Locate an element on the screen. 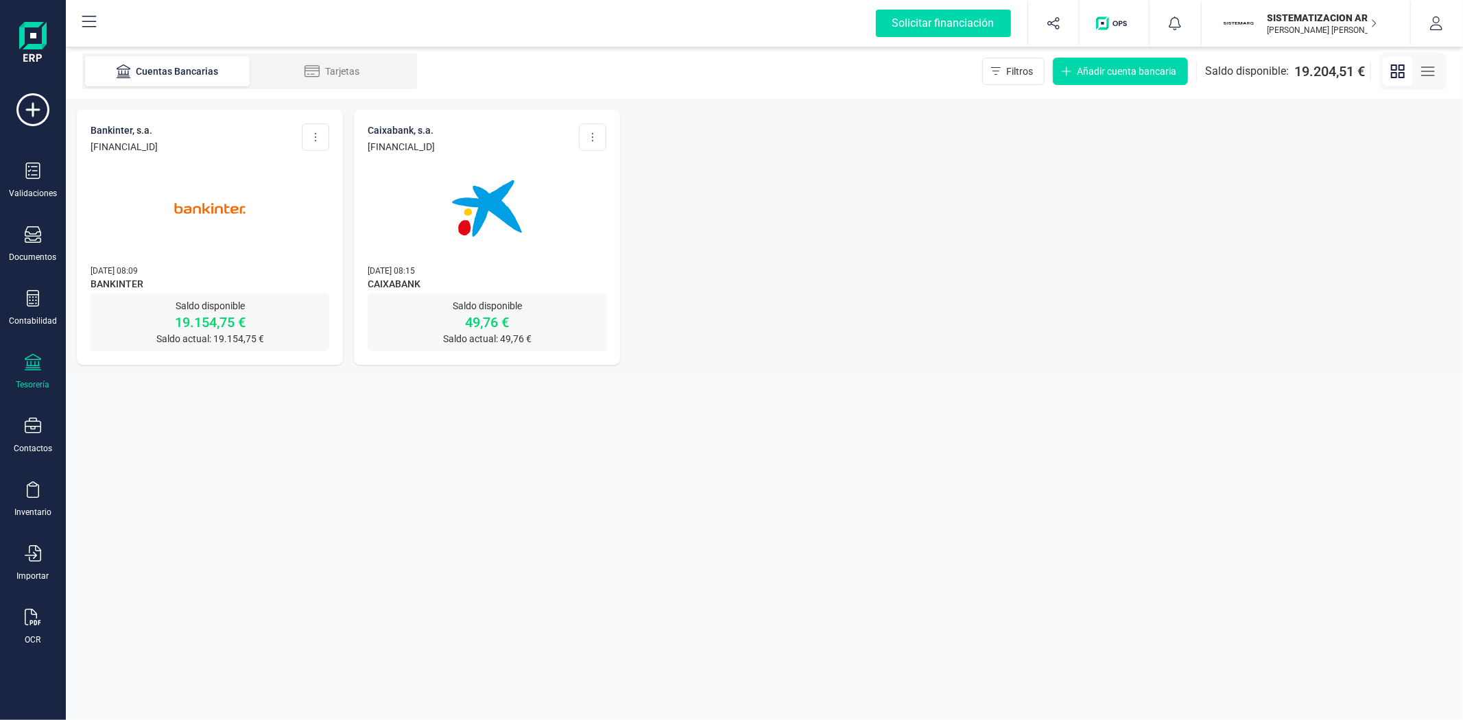  span: Añadir cuenta bancaria is located at coordinates (1127, 71).